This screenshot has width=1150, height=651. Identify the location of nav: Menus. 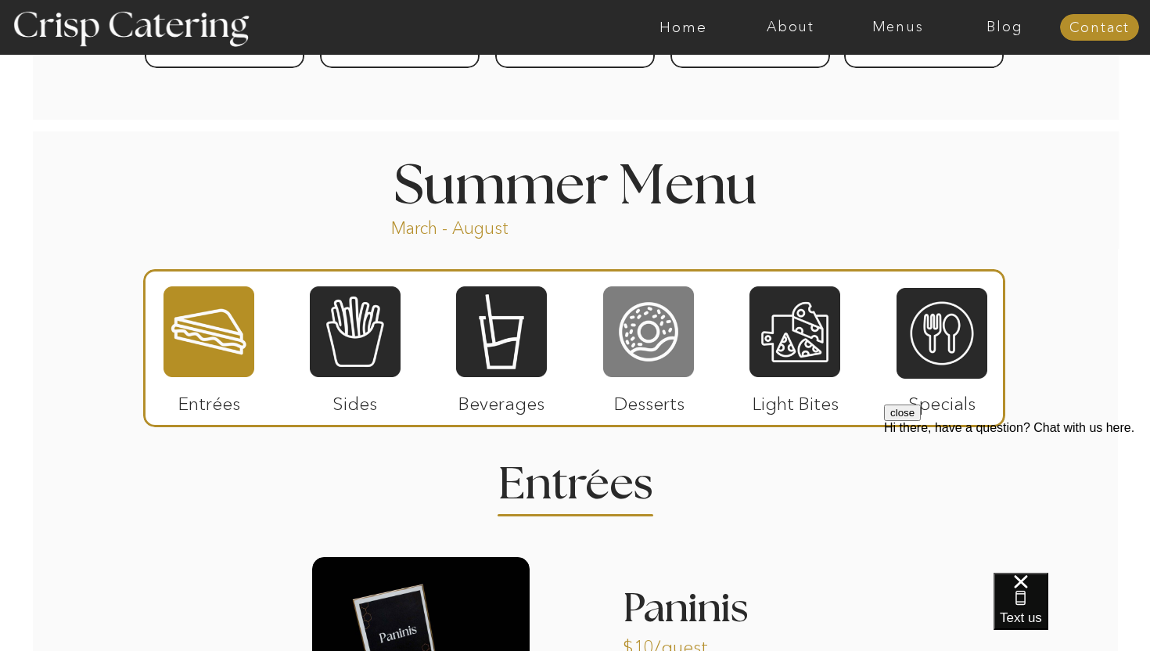
(897, 27).